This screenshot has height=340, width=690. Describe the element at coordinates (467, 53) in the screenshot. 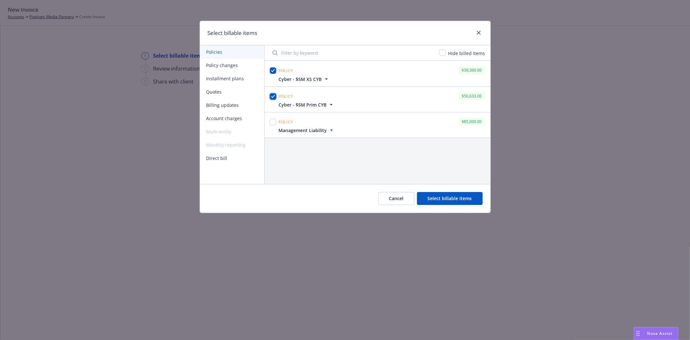

I see `span: Hide billed items` at that location.